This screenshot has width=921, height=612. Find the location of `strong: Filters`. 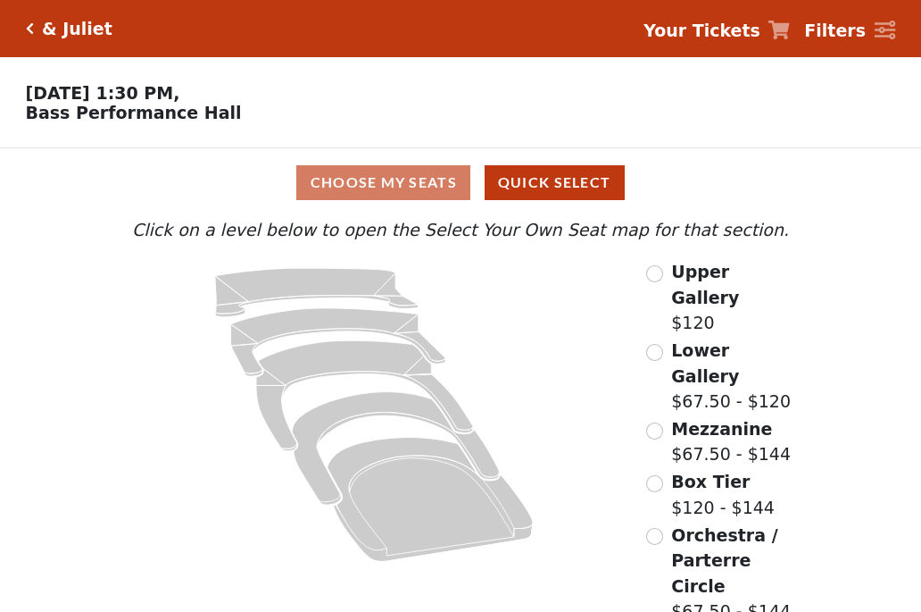

strong: Filters is located at coordinates (835, 30).